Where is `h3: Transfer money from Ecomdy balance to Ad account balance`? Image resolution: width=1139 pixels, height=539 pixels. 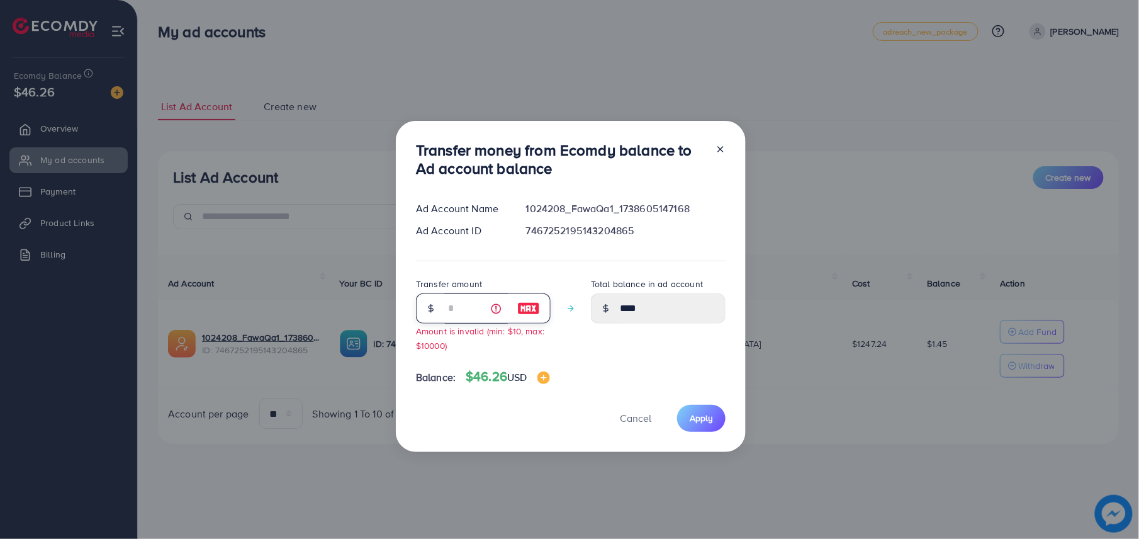
h3: Transfer money from Ecomdy balance to Ad account balance is located at coordinates (561, 159).